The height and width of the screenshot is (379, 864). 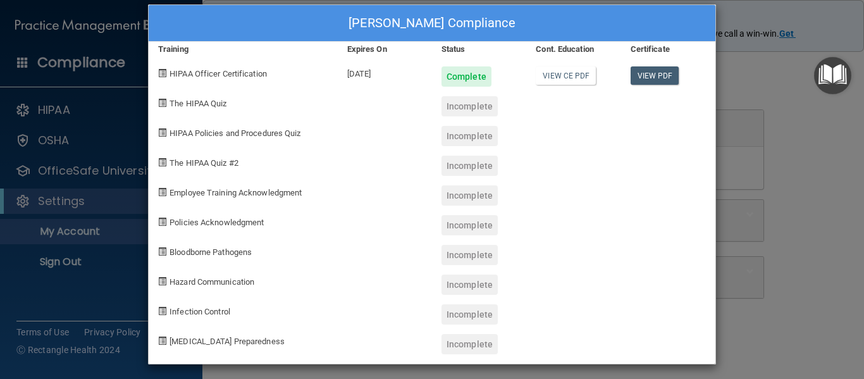 What do you see at coordinates (235, 133) in the screenshot?
I see `span: HIPAA Policies and Procedures Quiz` at bounding box center [235, 133].